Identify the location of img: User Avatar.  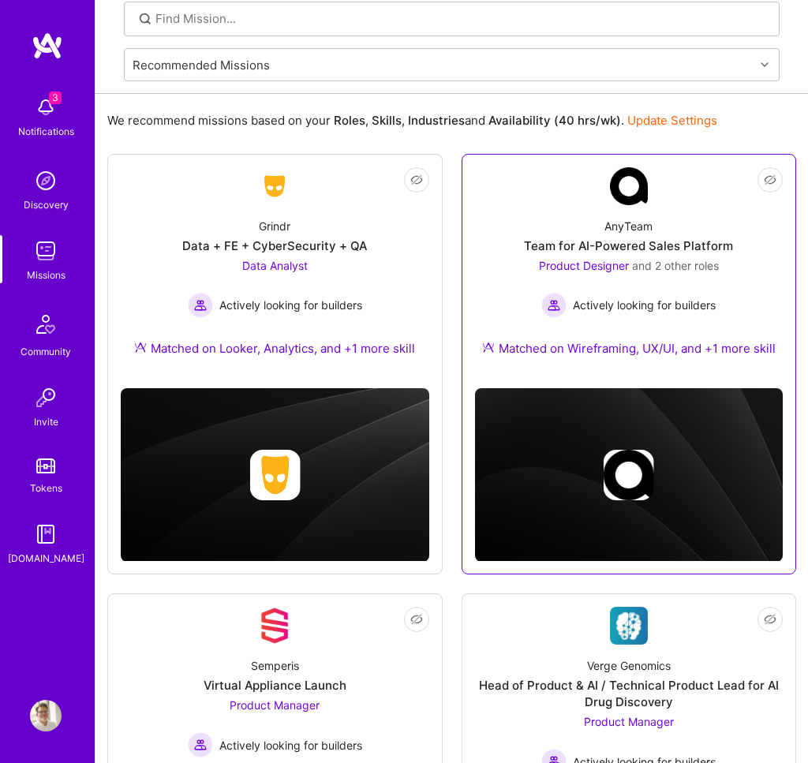
(46, 716).